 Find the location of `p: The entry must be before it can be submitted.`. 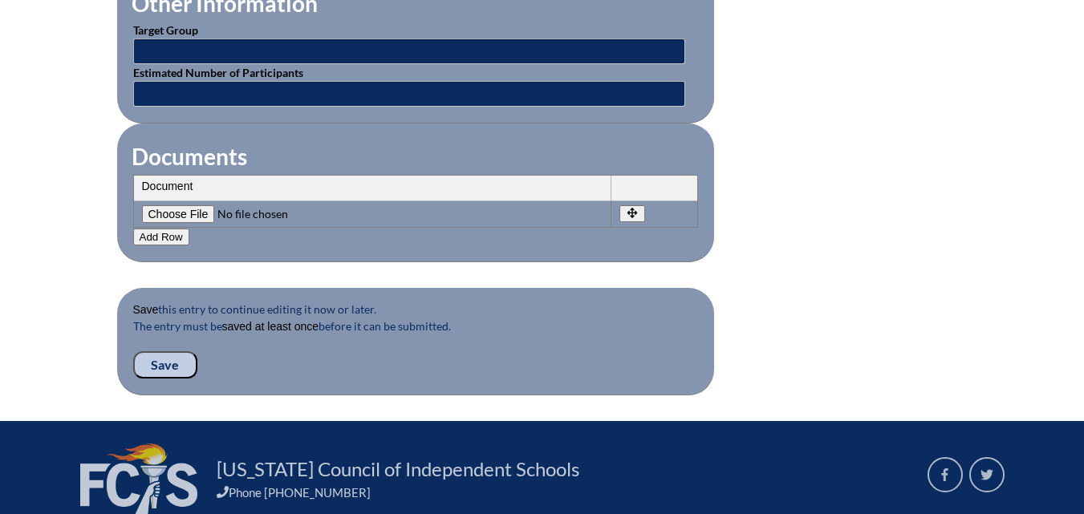

p: The entry must be before it can be submitted. is located at coordinates (415, 334).